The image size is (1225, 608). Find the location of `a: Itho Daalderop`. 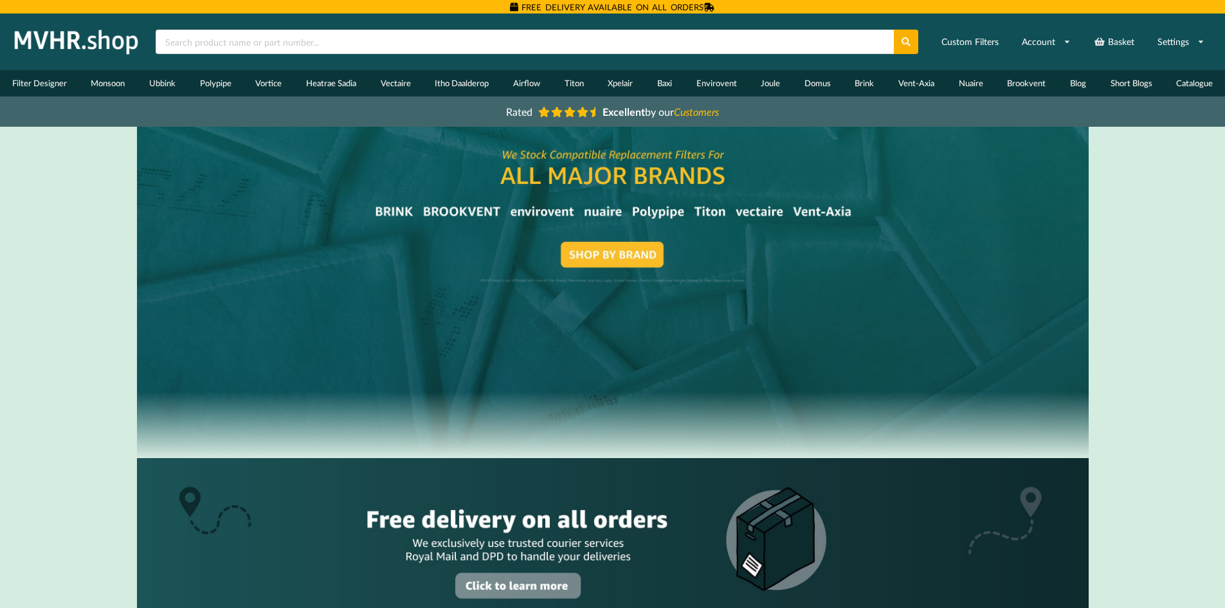

a: Itho Daalderop is located at coordinates (462, 83).